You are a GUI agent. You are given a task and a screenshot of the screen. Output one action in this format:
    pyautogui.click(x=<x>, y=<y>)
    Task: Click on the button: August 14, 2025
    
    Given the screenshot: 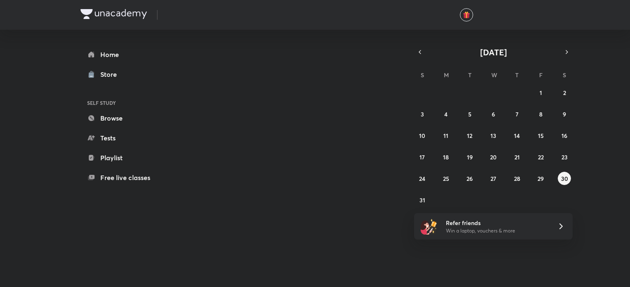 What is the action you would take?
    pyautogui.click(x=517, y=135)
    